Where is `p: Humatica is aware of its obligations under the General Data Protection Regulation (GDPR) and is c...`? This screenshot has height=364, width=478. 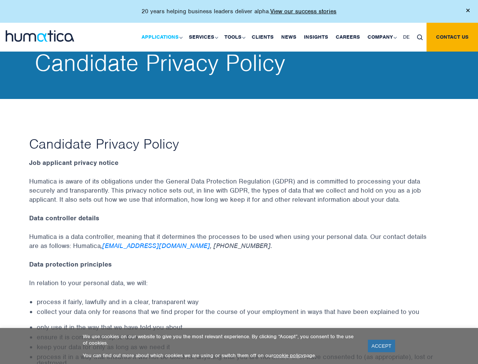
p: Humatica is aware of its obligations under the General Data Protection Regulation (GDPR) and is c... is located at coordinates (239, 195).